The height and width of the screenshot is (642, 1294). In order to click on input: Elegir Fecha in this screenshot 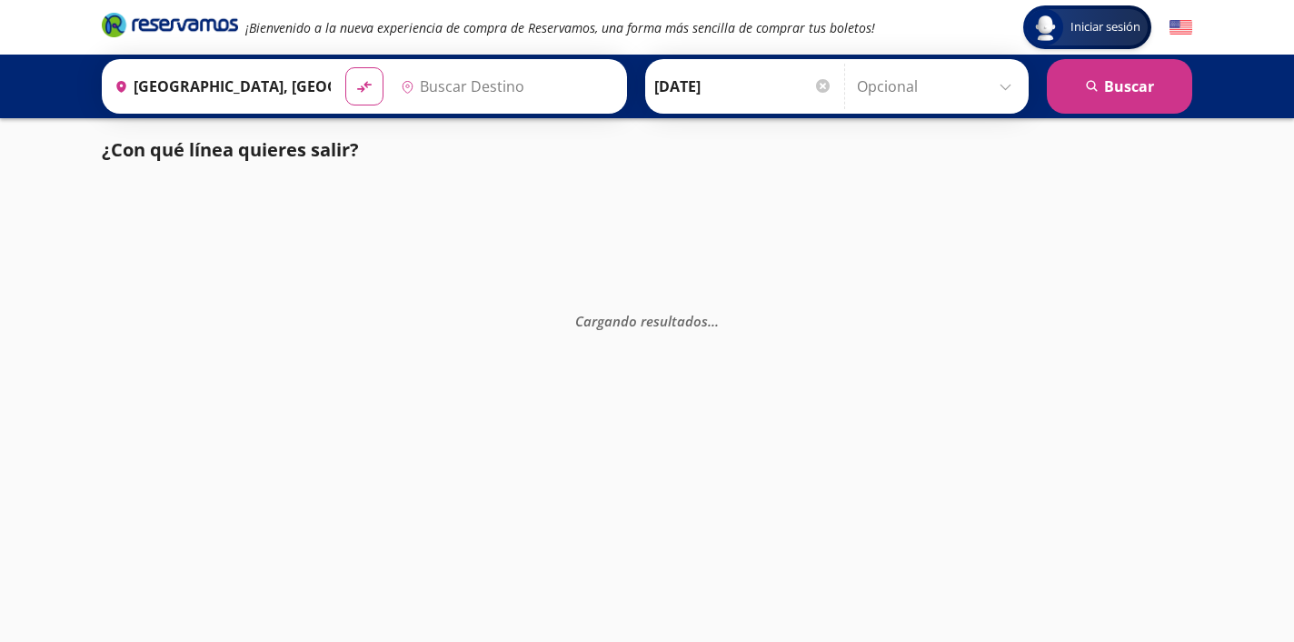, I will do `click(743, 86)`.